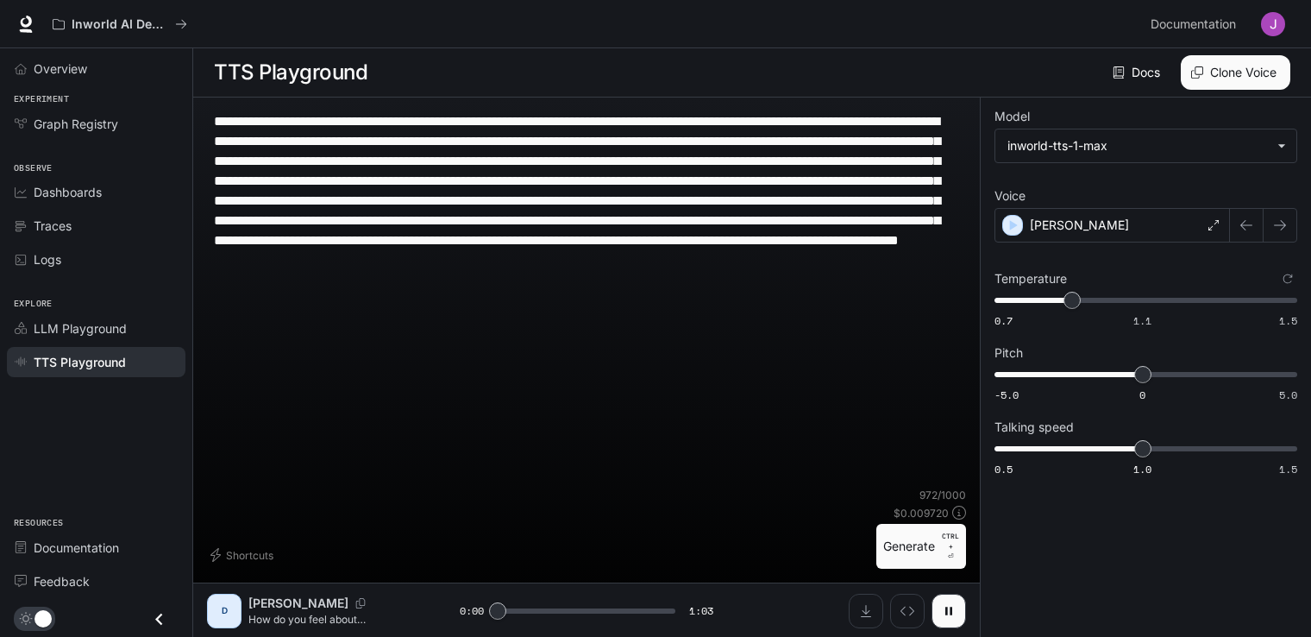  Describe the element at coordinates (243, 555) in the screenshot. I see `button: Shortcuts` at that location.